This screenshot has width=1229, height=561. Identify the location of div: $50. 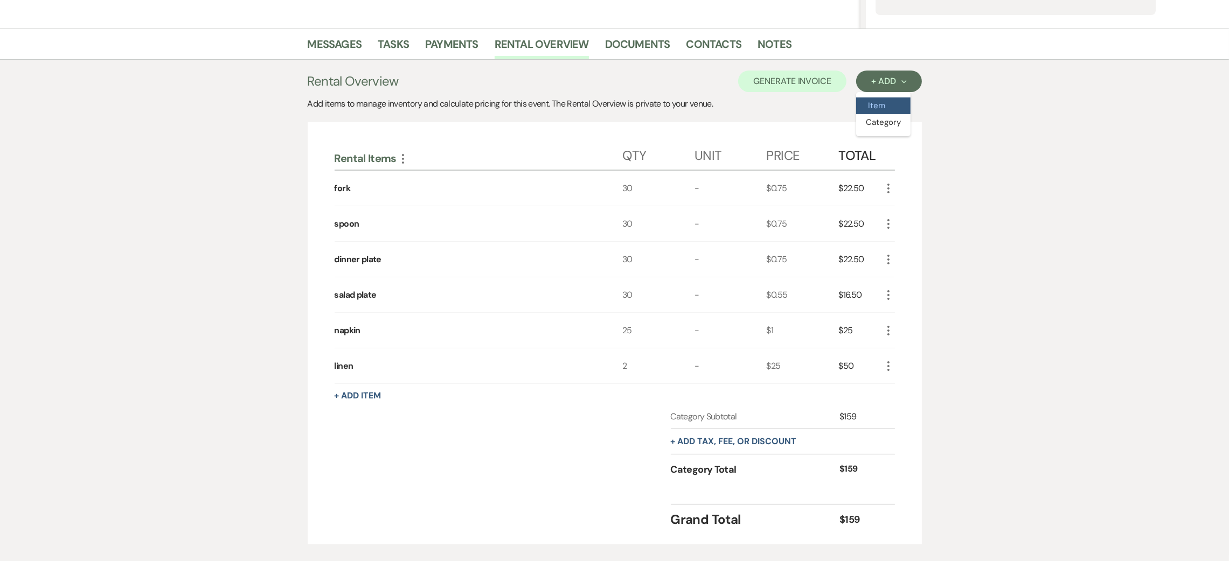
(860, 366).